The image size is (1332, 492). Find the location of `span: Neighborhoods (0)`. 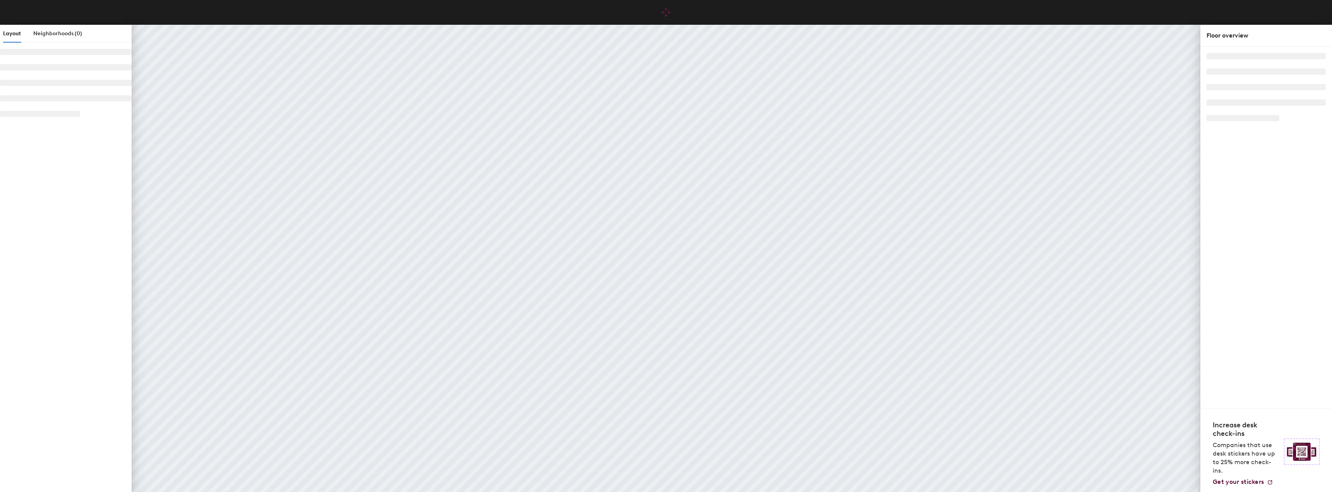

span: Neighborhoods (0) is located at coordinates (58, 33).